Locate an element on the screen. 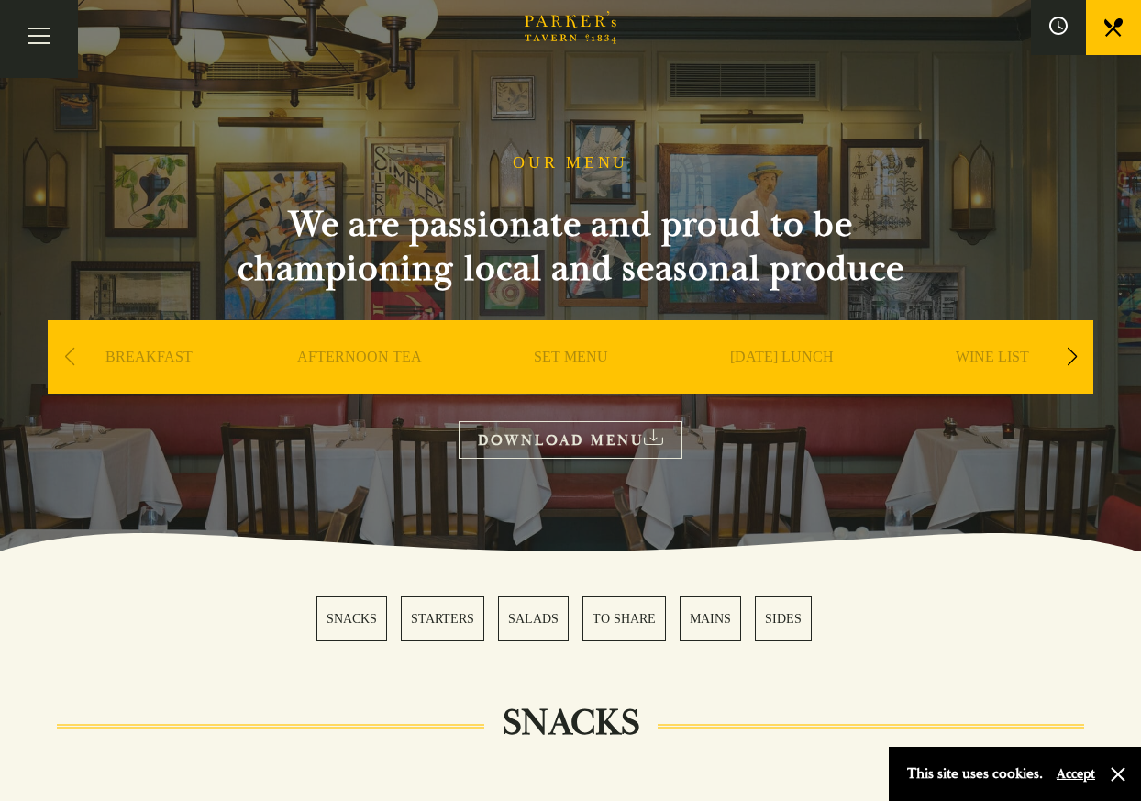 The image size is (1141, 801). a: 4 / 6 is located at coordinates (624, 618).